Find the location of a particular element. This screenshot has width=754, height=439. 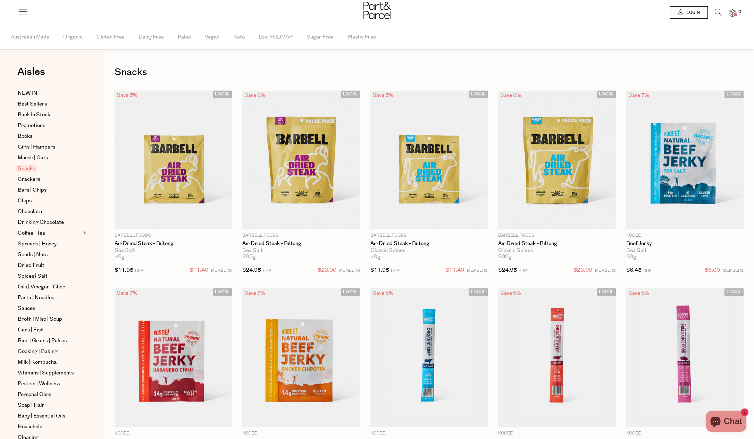

span: Oils | Vinegar | Ghee is located at coordinates (41, 287).